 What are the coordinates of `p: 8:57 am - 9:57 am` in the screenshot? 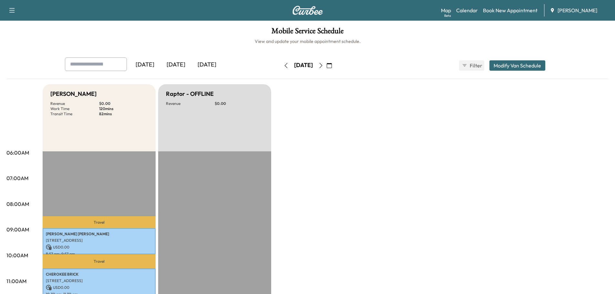 It's located at (99, 254).